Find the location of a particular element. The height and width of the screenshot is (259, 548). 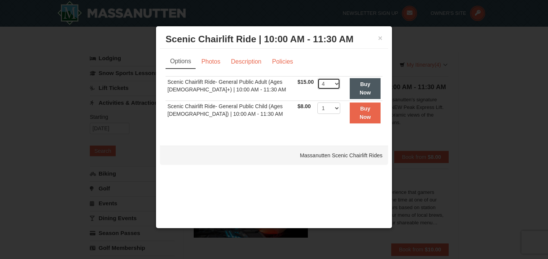

a: Policies is located at coordinates (282, 62).